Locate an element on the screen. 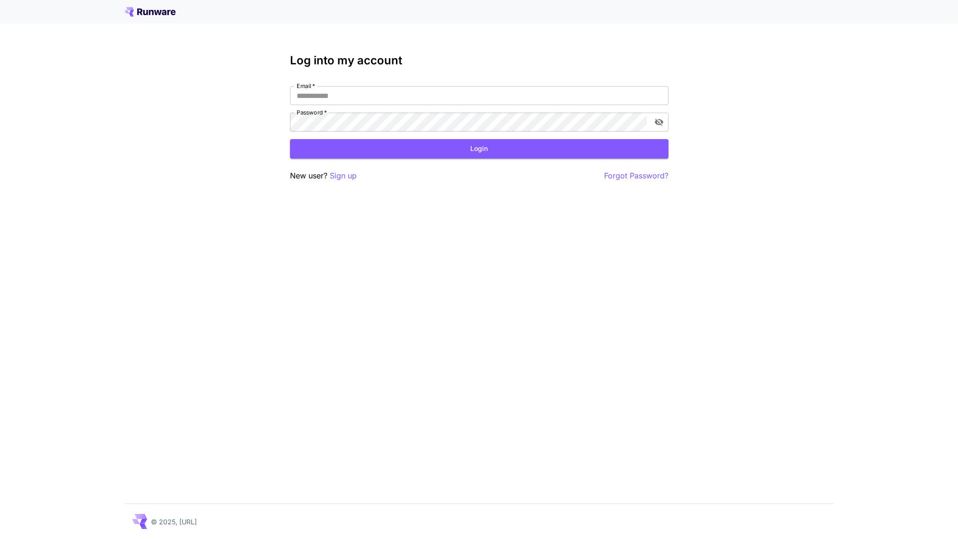  p: Sign up is located at coordinates (343, 176).